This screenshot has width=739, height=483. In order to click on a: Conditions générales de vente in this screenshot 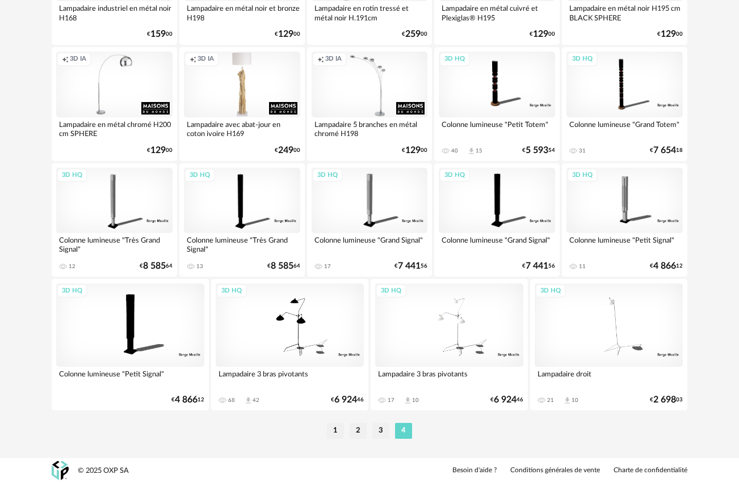, I will do `click(555, 471)`.